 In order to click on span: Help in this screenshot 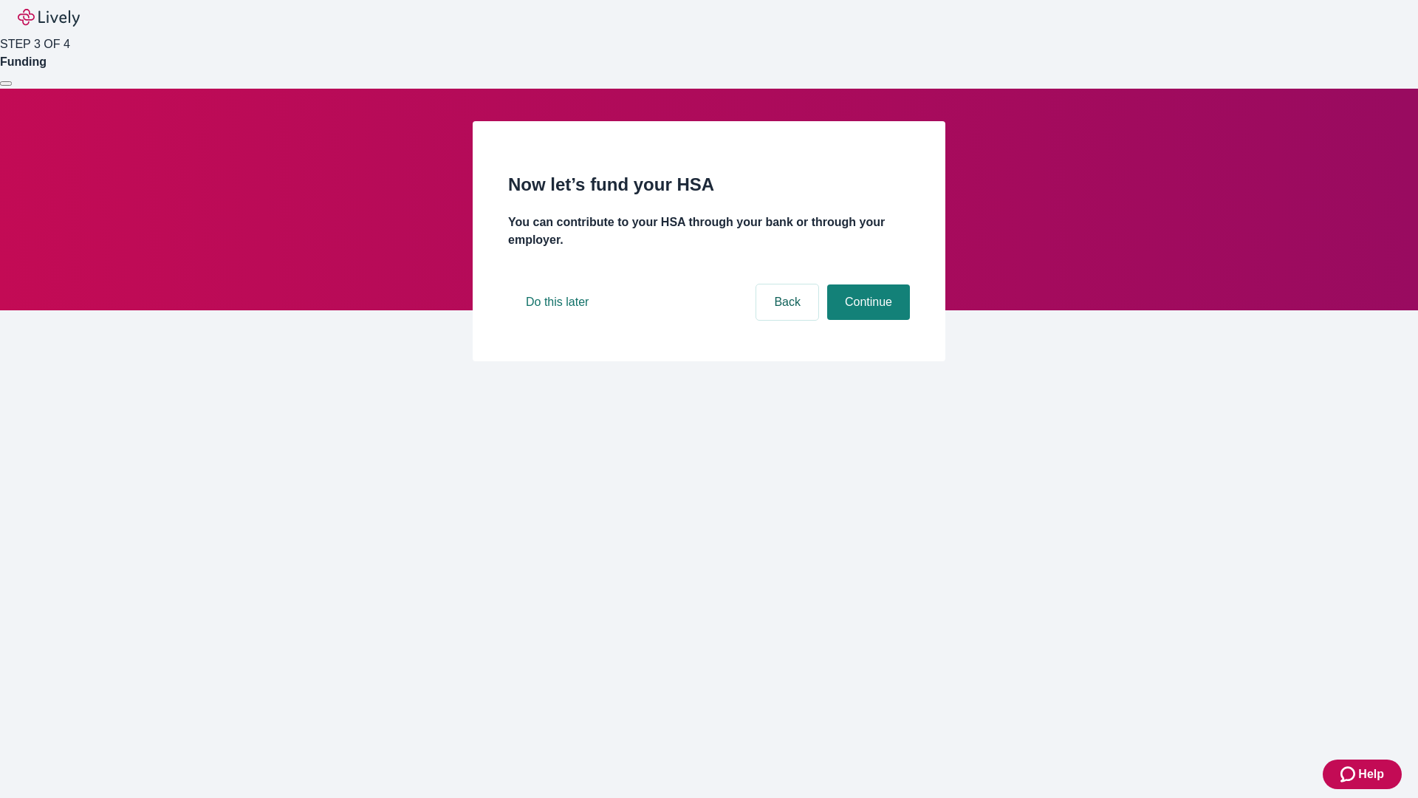, I will do `click(1371, 774)`.